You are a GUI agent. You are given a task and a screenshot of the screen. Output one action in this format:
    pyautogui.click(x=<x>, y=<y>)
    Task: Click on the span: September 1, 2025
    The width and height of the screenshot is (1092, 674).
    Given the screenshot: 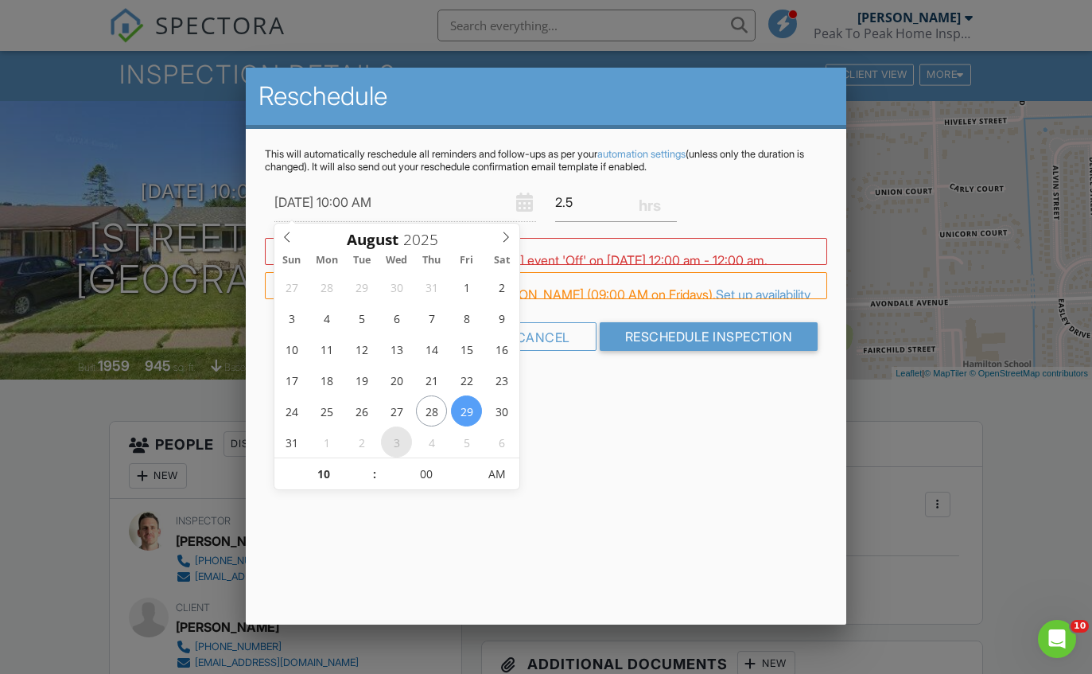 What is the action you would take?
    pyautogui.click(x=326, y=442)
    